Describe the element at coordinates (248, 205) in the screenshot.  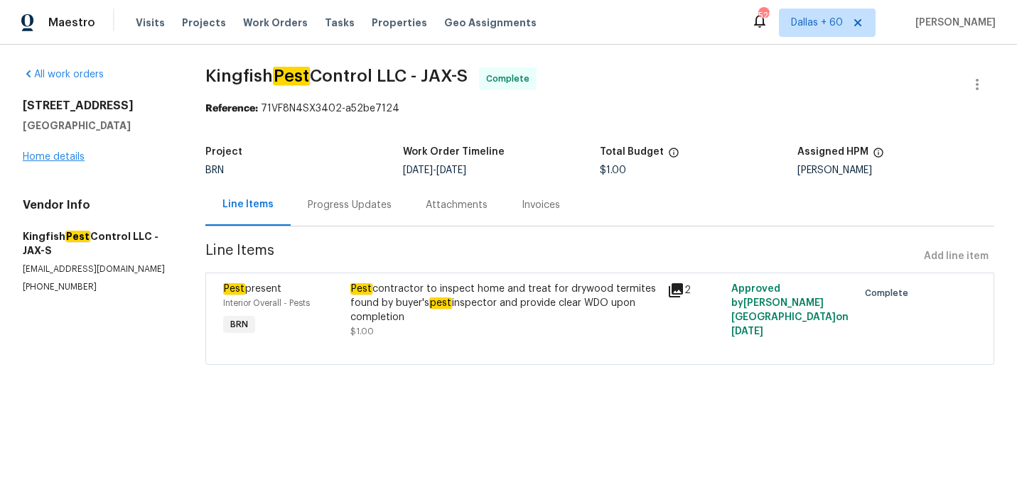
I see `div: Line Items` at that location.